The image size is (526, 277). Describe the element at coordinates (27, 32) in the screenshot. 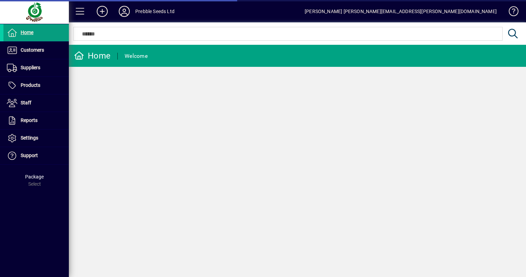

I see `span: Home` at that location.